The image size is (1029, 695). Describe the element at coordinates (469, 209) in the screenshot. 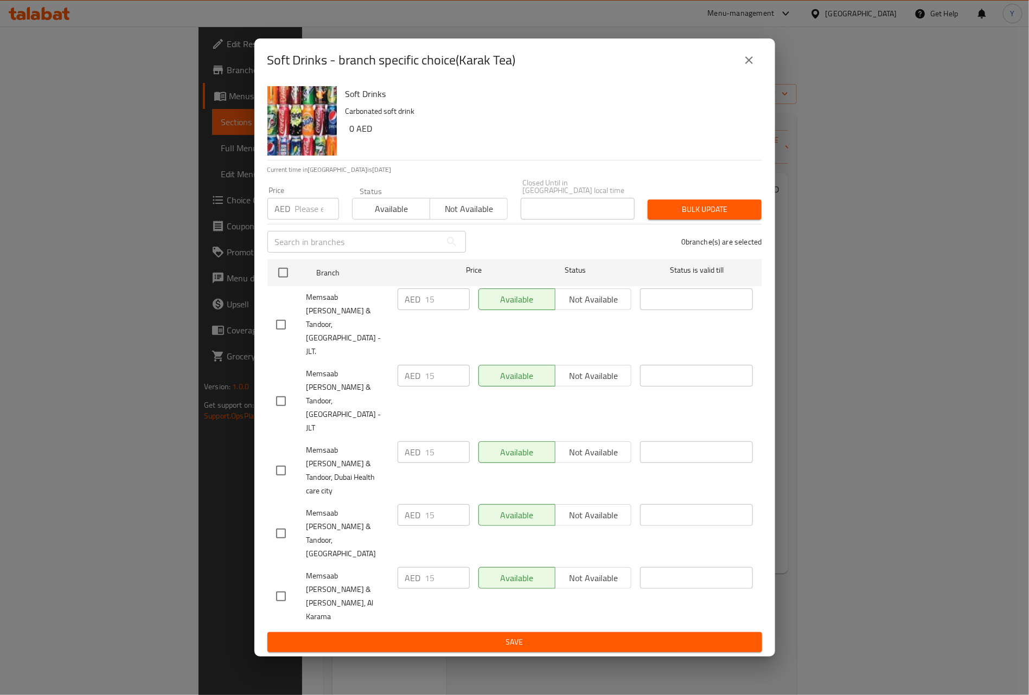

I see `button: Not available` at that location.